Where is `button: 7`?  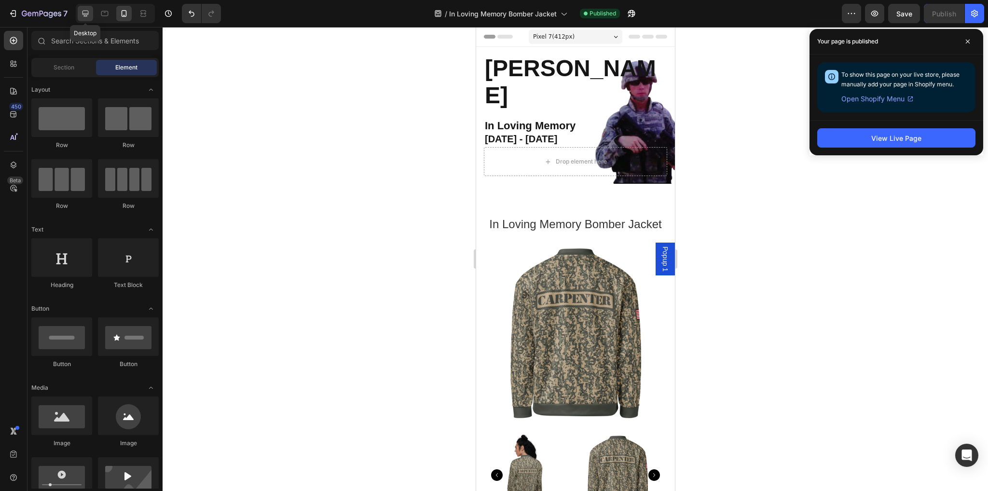
button: 7 is located at coordinates (38, 14).